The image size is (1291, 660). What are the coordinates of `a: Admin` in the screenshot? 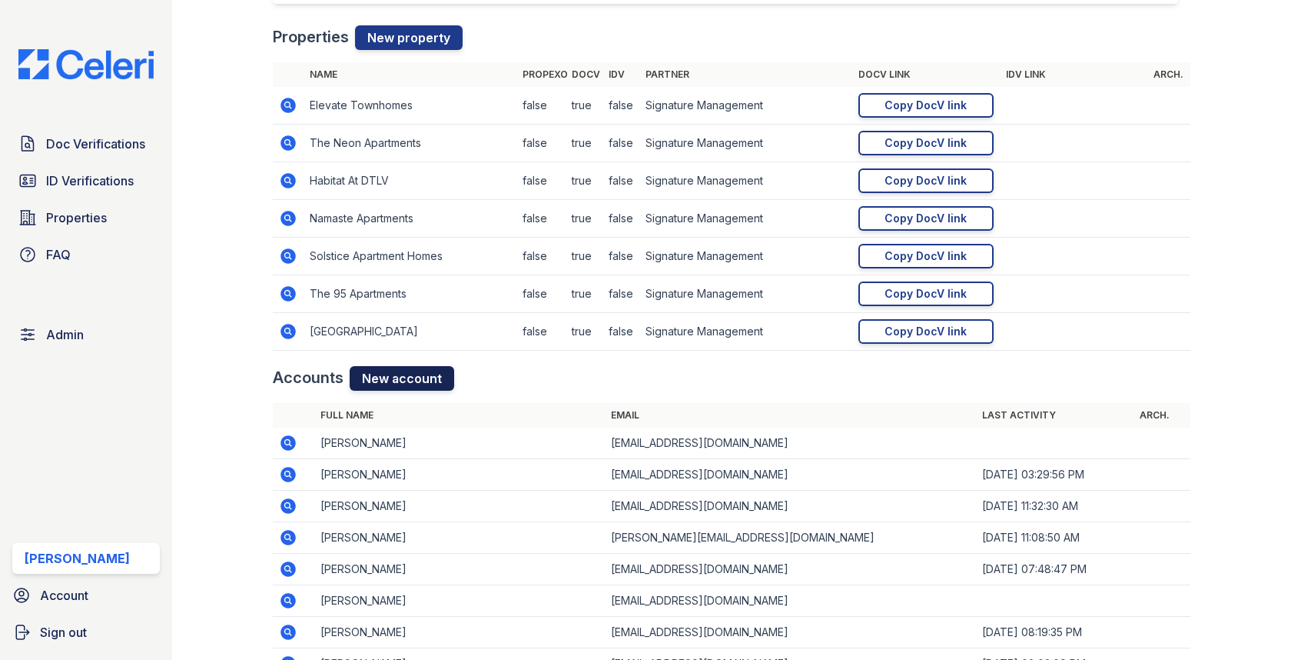 It's located at (86, 334).